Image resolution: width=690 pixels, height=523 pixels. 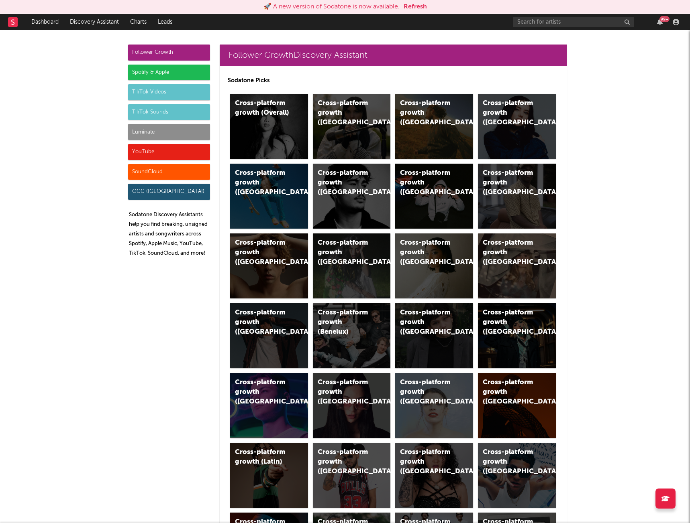 I want to click on a: Charts, so click(x=138, y=22).